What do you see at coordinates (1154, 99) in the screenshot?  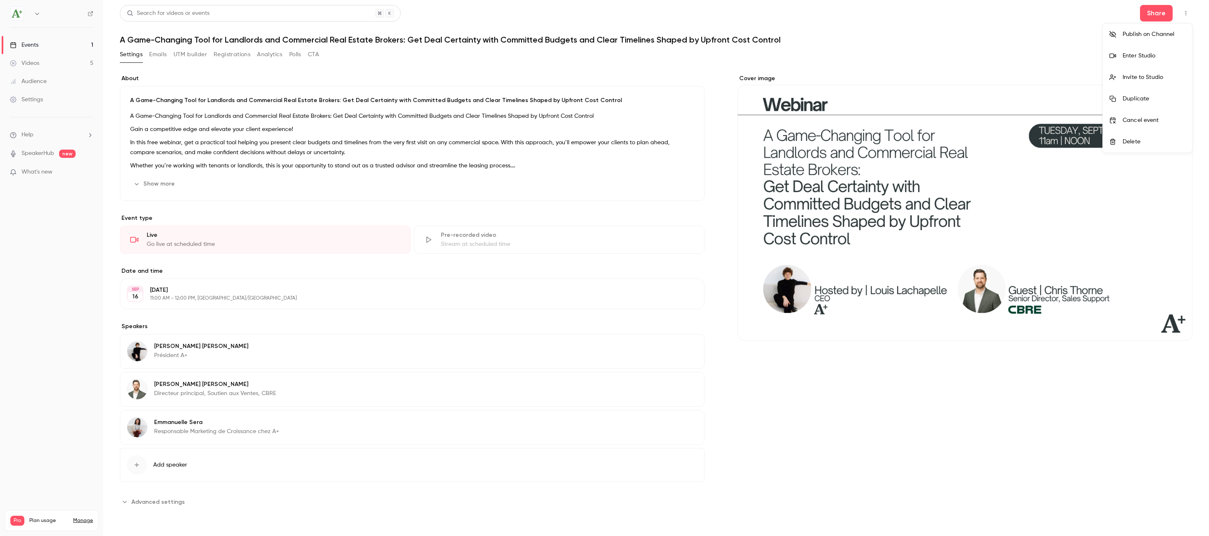 I see `div: Duplicate` at bounding box center [1154, 99].